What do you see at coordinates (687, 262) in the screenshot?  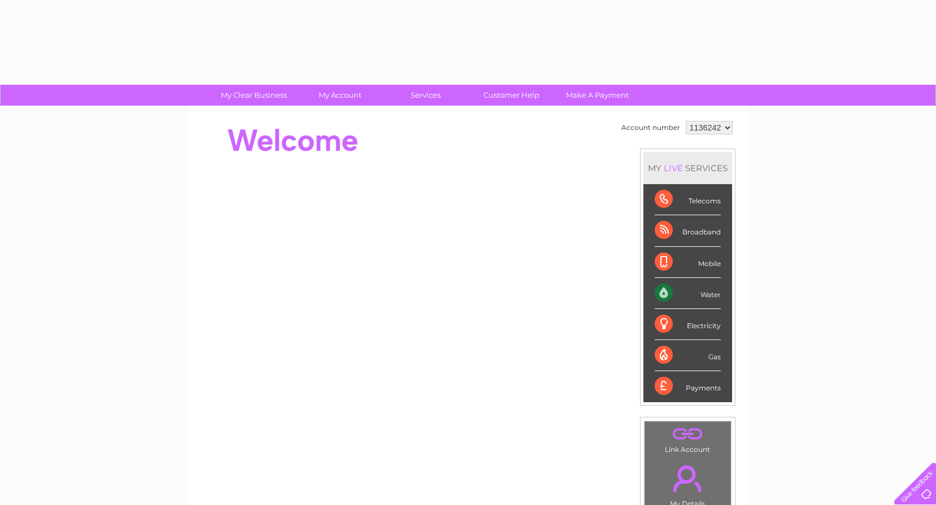 I see `div: Mobile` at bounding box center [687, 262].